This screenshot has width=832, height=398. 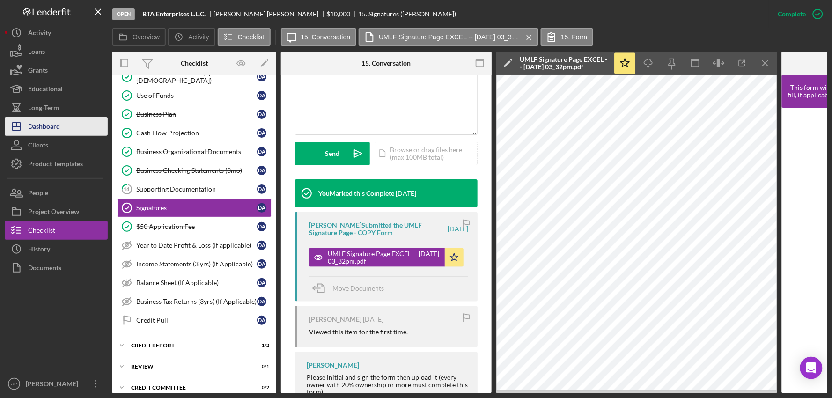 What do you see at coordinates (39, 34) in the screenshot?
I see `div: Activity` at bounding box center [39, 34].